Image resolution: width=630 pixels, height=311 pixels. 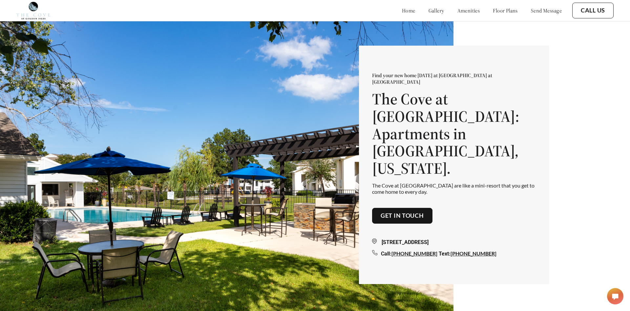 What do you see at coordinates (546, 10) in the screenshot?
I see `a: send message` at bounding box center [546, 10].